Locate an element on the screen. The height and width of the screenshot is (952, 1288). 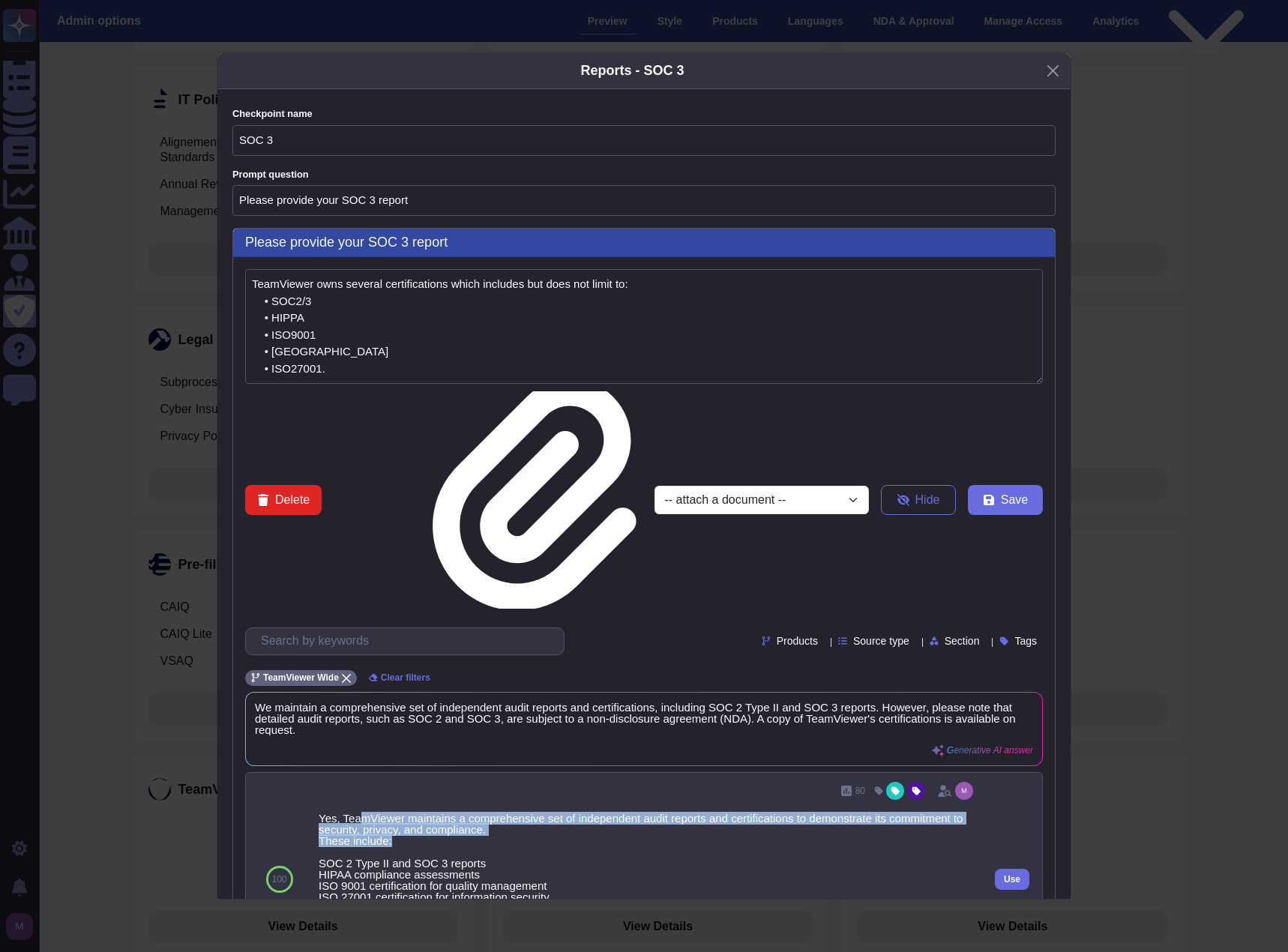
span: Generative AI answer is located at coordinates (990, 751).